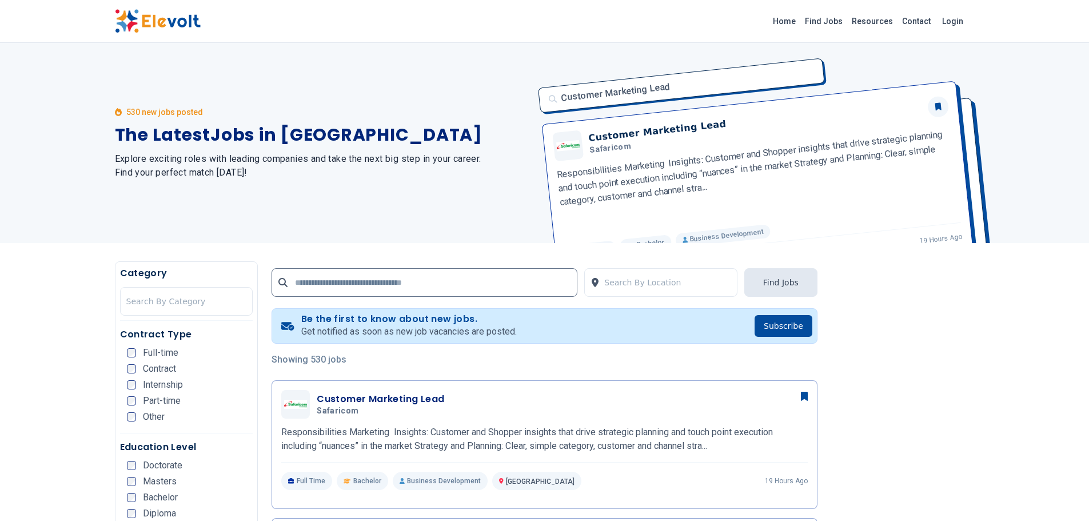  Describe the element at coordinates (783, 326) in the screenshot. I see `button: Subscribe` at that location.